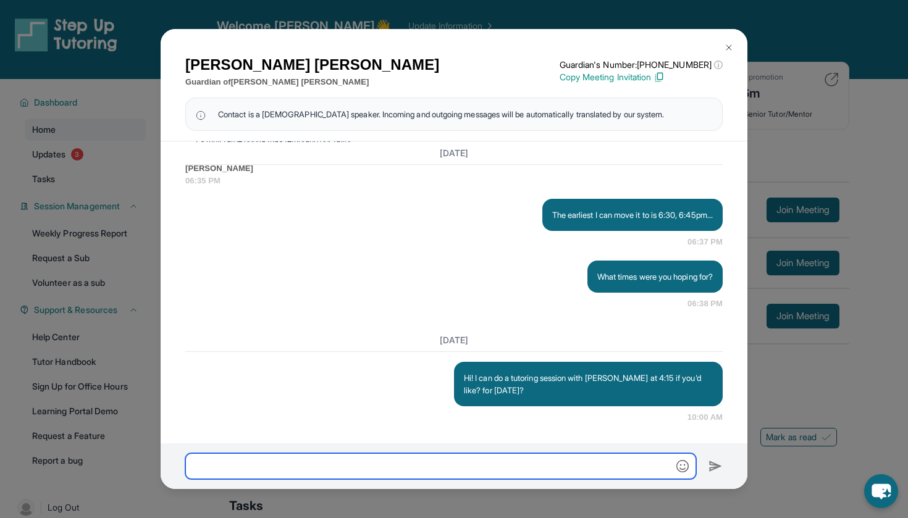  What do you see at coordinates (201, 114) in the screenshot?
I see `img: info Icon` at bounding box center [201, 114].